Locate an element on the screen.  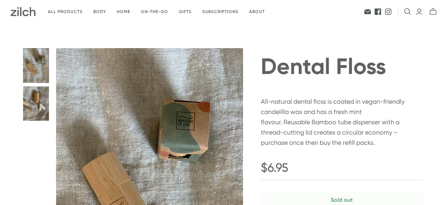
span: $6.95 is located at coordinates (274, 168).